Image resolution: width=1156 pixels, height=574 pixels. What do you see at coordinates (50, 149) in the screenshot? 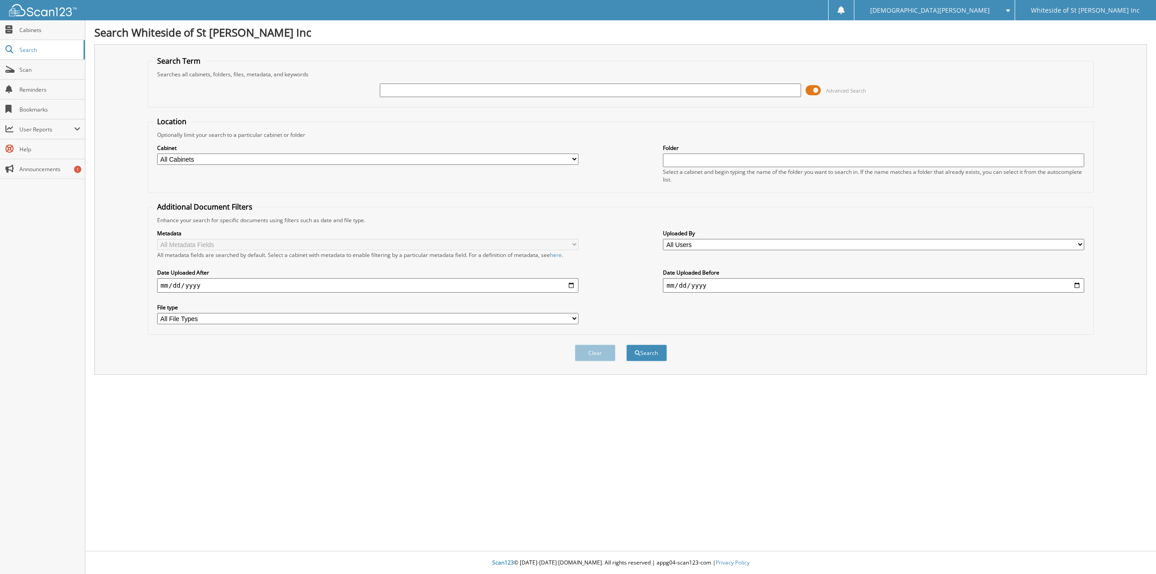
I see `span: Help` at bounding box center [50, 149].